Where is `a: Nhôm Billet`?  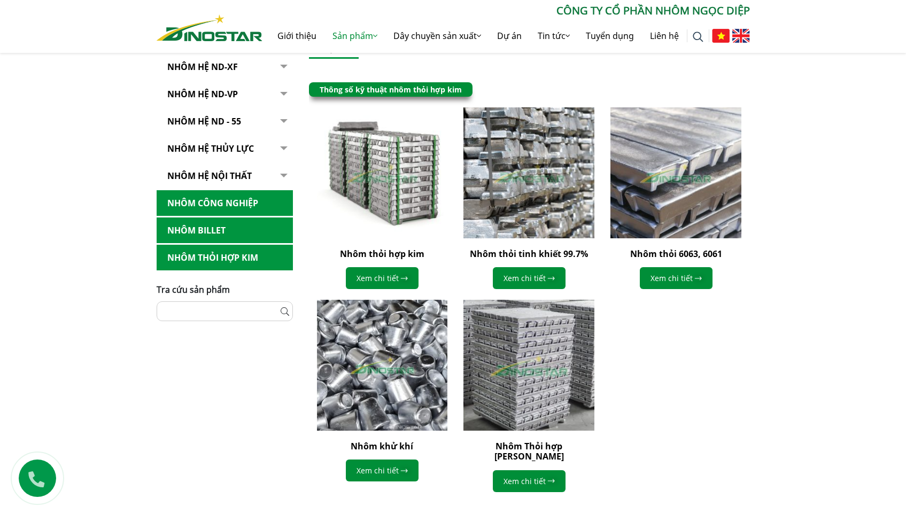
a: Nhôm Billet is located at coordinates (224, 230).